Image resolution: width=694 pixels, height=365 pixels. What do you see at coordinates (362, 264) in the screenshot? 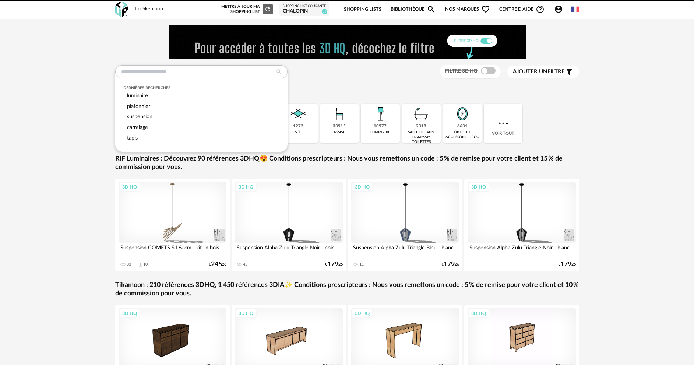
I see `div: 11` at bounding box center [362, 264].